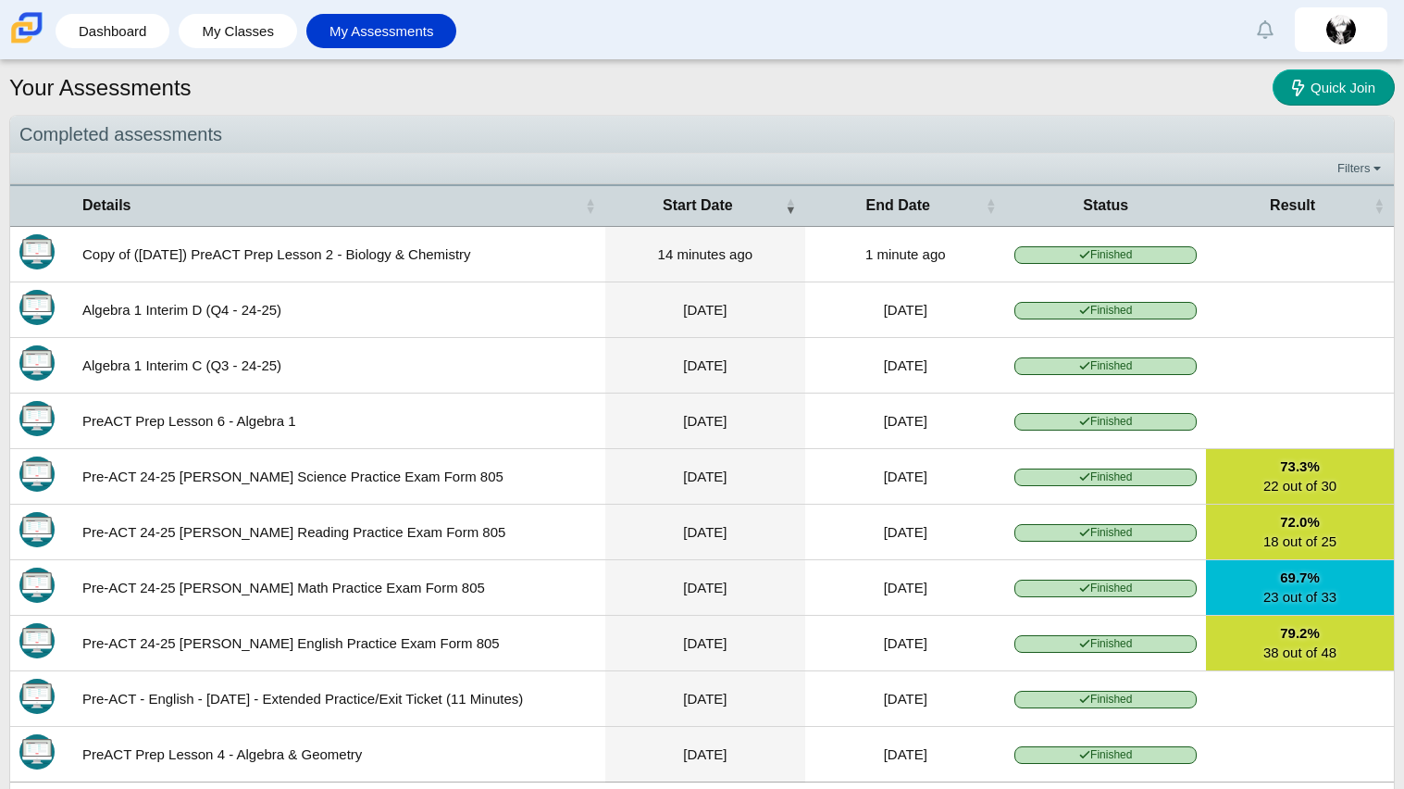 This screenshot has height=789, width=1404. What do you see at coordinates (112, 31) in the screenshot?
I see `a: Dashboard` at bounding box center [112, 31].